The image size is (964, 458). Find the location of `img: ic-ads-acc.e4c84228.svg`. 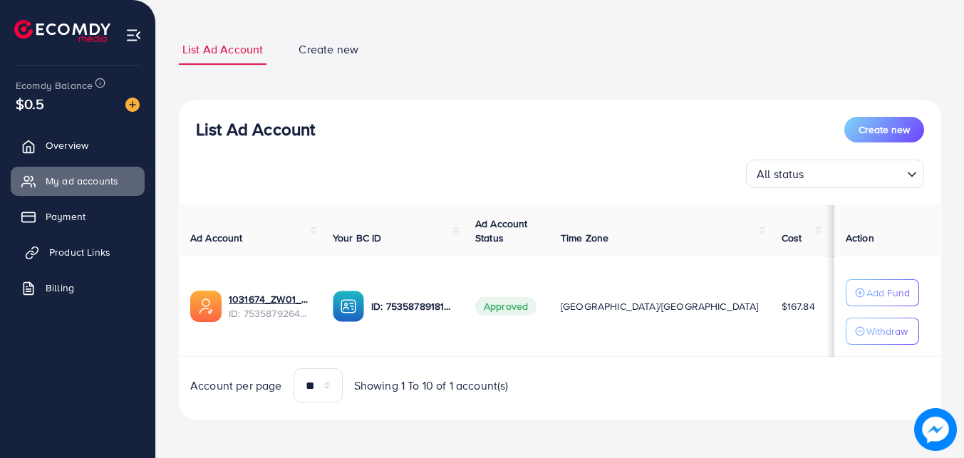

img: ic-ads-acc.e4c84228.svg is located at coordinates (206, 306).